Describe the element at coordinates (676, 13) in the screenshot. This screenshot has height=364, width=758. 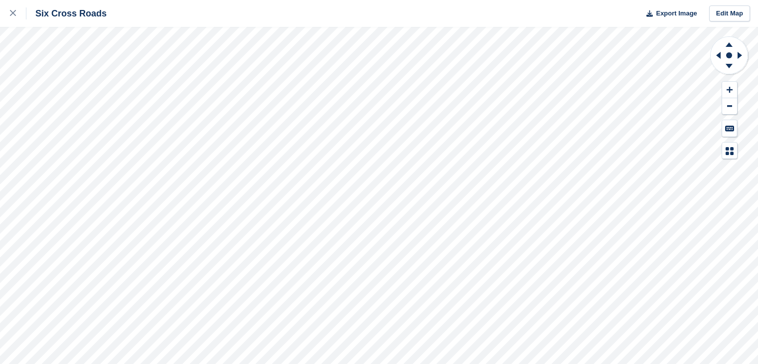
I see `span: Export Image` at that location.